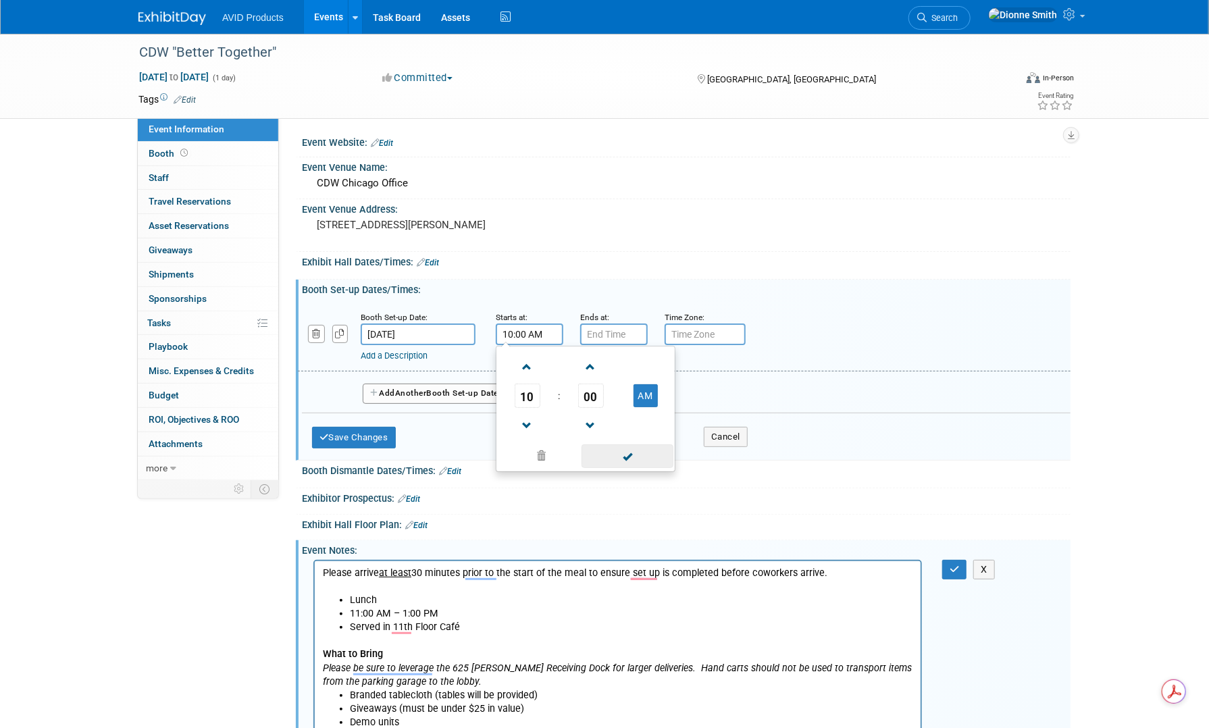  What do you see at coordinates (394, 317) in the screenshot?
I see `small: Booth Set-up Date:` at bounding box center [394, 317].